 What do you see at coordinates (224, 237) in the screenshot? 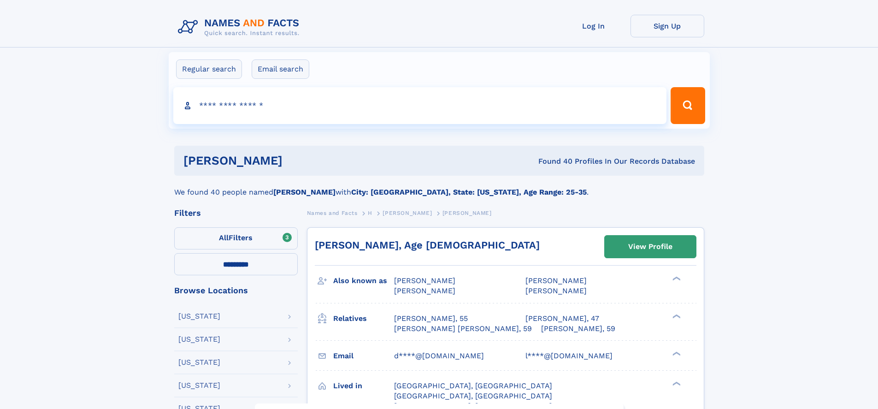
I see `span: All` at bounding box center [224, 237].